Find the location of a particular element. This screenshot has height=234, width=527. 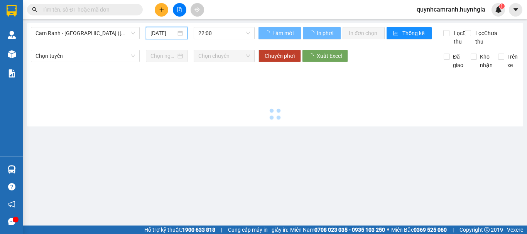

span: Trên xe is located at coordinates (512, 61).